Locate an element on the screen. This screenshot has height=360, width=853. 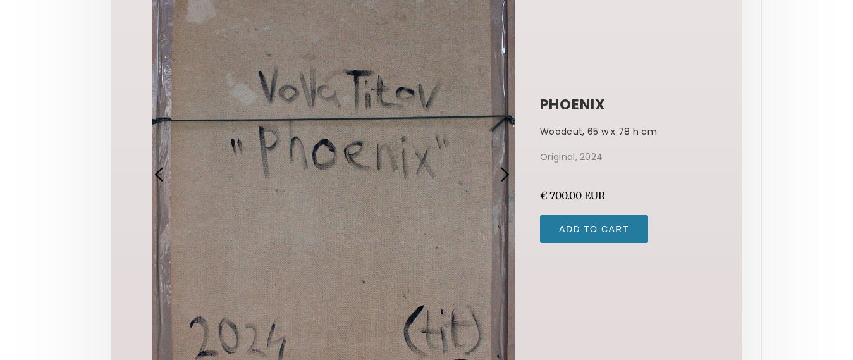
div: € 700.00 EUR is located at coordinates (620, 195).